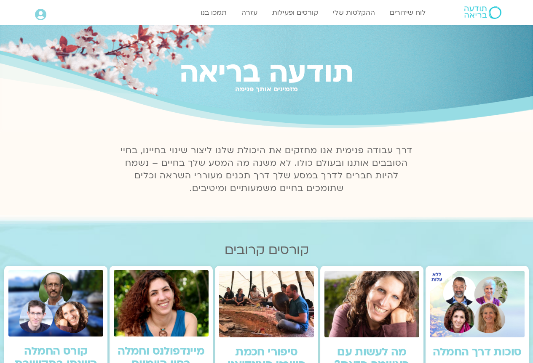 This screenshot has width=533, height=363. Describe the element at coordinates (266, 170) in the screenshot. I see `p: דרך עבודה פנימית אנו מחזקים את היכולת שלנו ליצור שינוי בחיינו, בחיי הסובבים אותנו ובעולם כולו. לא...` at that location.